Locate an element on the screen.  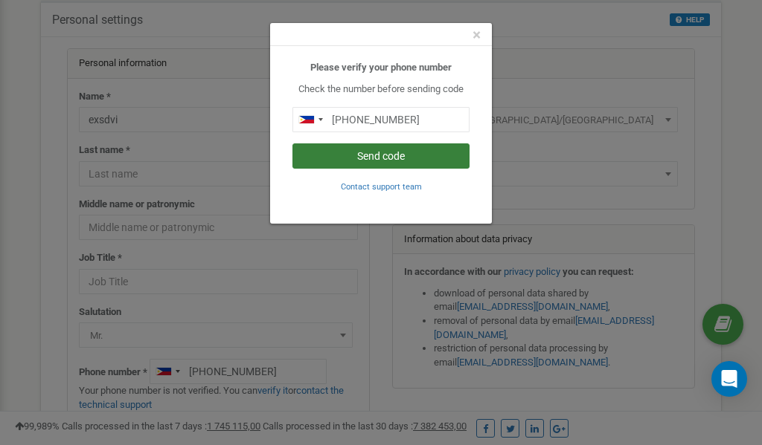
a: Contact support team is located at coordinates (381, 186).